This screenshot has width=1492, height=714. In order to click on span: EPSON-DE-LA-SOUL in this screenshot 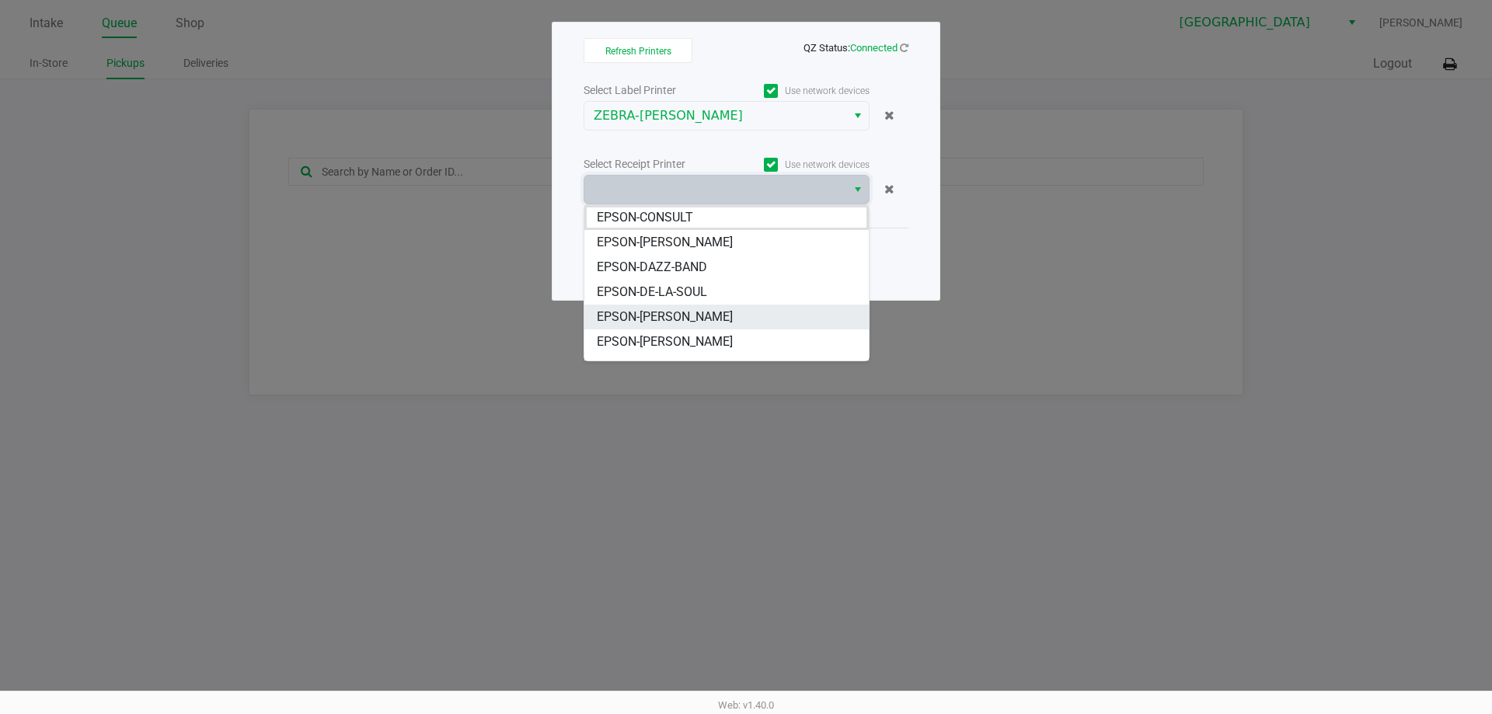, I will do `click(652, 292)`.